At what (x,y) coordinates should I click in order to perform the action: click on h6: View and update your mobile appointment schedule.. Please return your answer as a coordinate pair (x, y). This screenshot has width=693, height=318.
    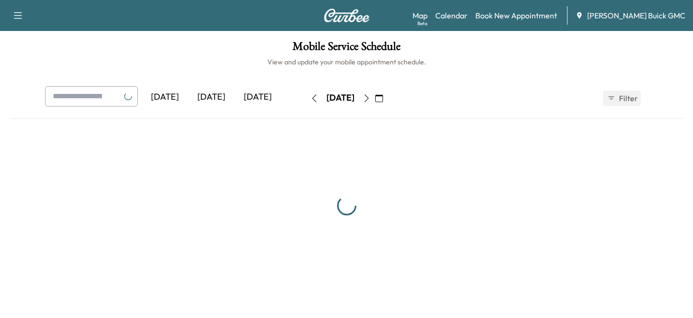
    Looking at the image, I should click on (346, 62).